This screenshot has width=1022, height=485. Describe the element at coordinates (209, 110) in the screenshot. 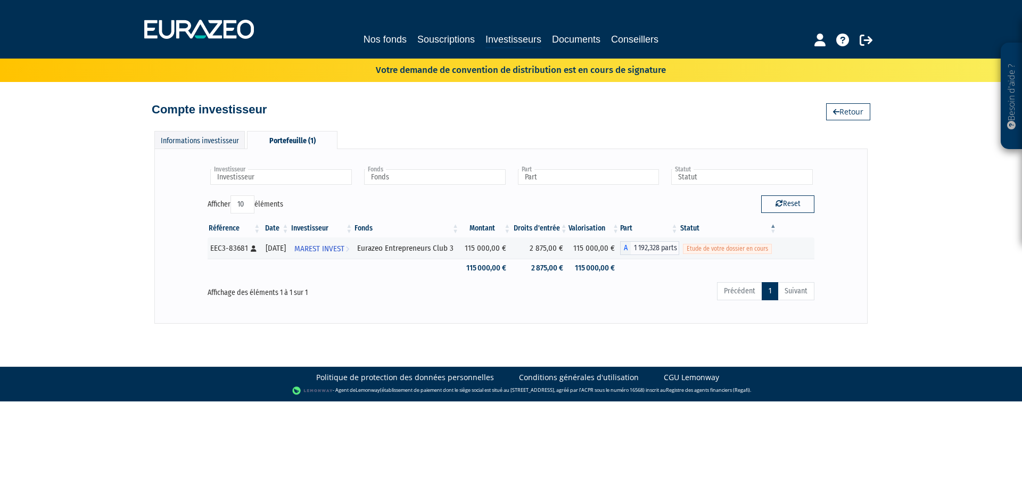

I see `h4: Compte investisseur` at that location.